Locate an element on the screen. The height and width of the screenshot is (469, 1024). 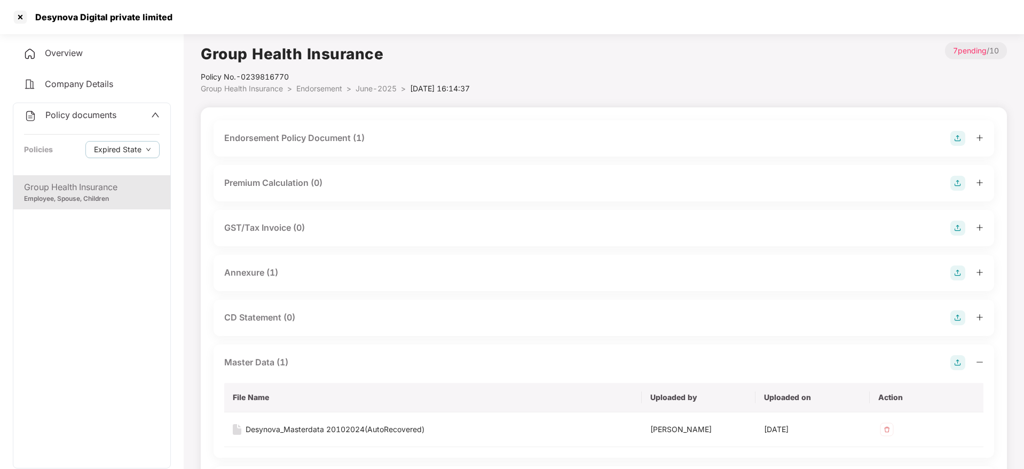
div: Group Health Insurance is located at coordinates (92, 187).